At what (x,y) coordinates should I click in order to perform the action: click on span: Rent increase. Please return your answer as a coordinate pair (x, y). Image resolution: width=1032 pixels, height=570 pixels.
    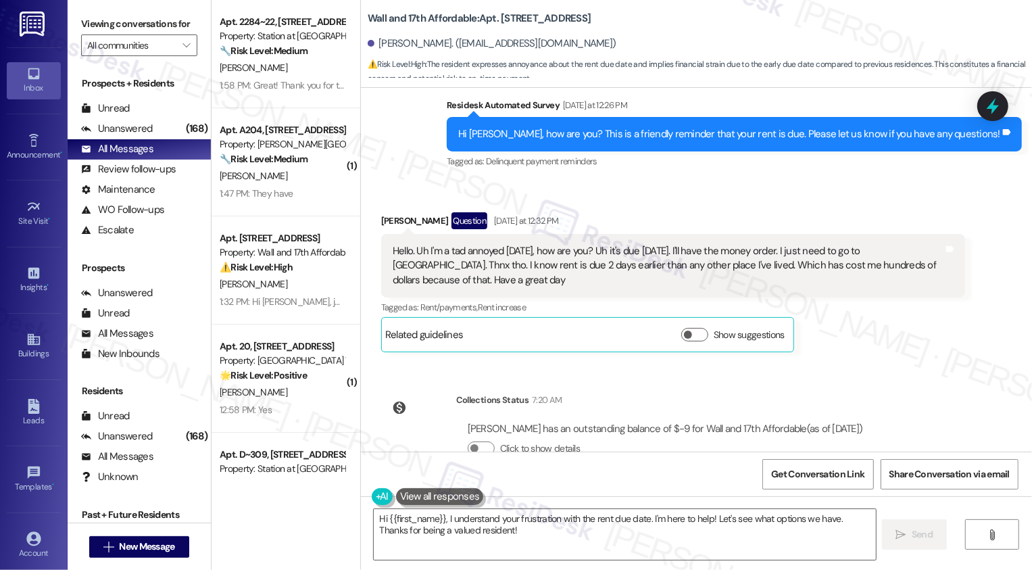
    Looking at the image, I should click on (502, 307).